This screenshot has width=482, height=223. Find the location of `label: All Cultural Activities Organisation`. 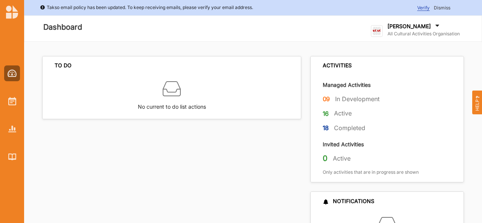

label: All Cultural Activities Organisation is located at coordinates (424, 34).